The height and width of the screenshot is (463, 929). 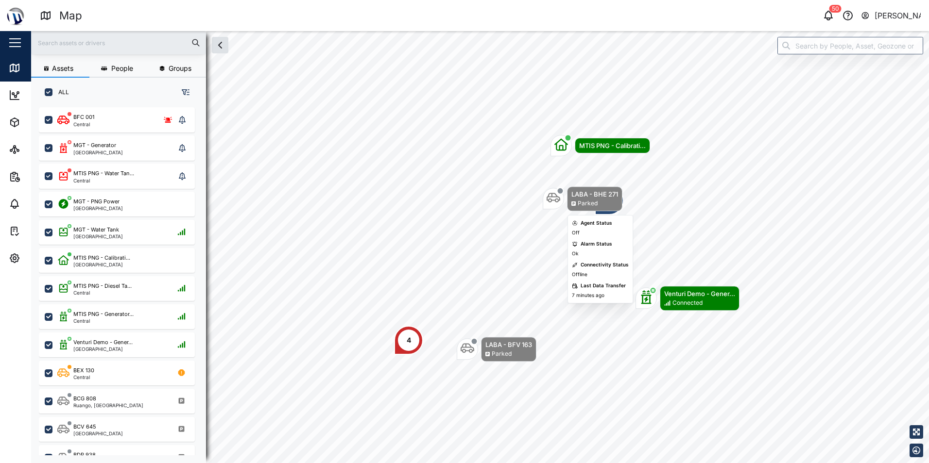 What do you see at coordinates (596, 223) in the screenshot?
I see `div: Agent Status` at bounding box center [596, 223].